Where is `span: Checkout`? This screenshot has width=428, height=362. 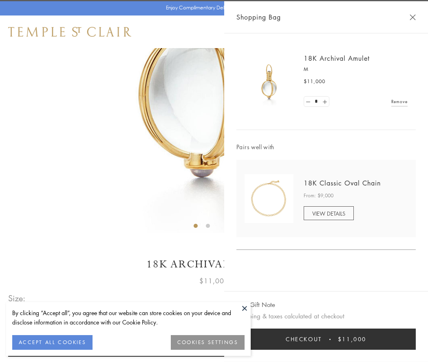
span: Checkout is located at coordinates (303, 339).